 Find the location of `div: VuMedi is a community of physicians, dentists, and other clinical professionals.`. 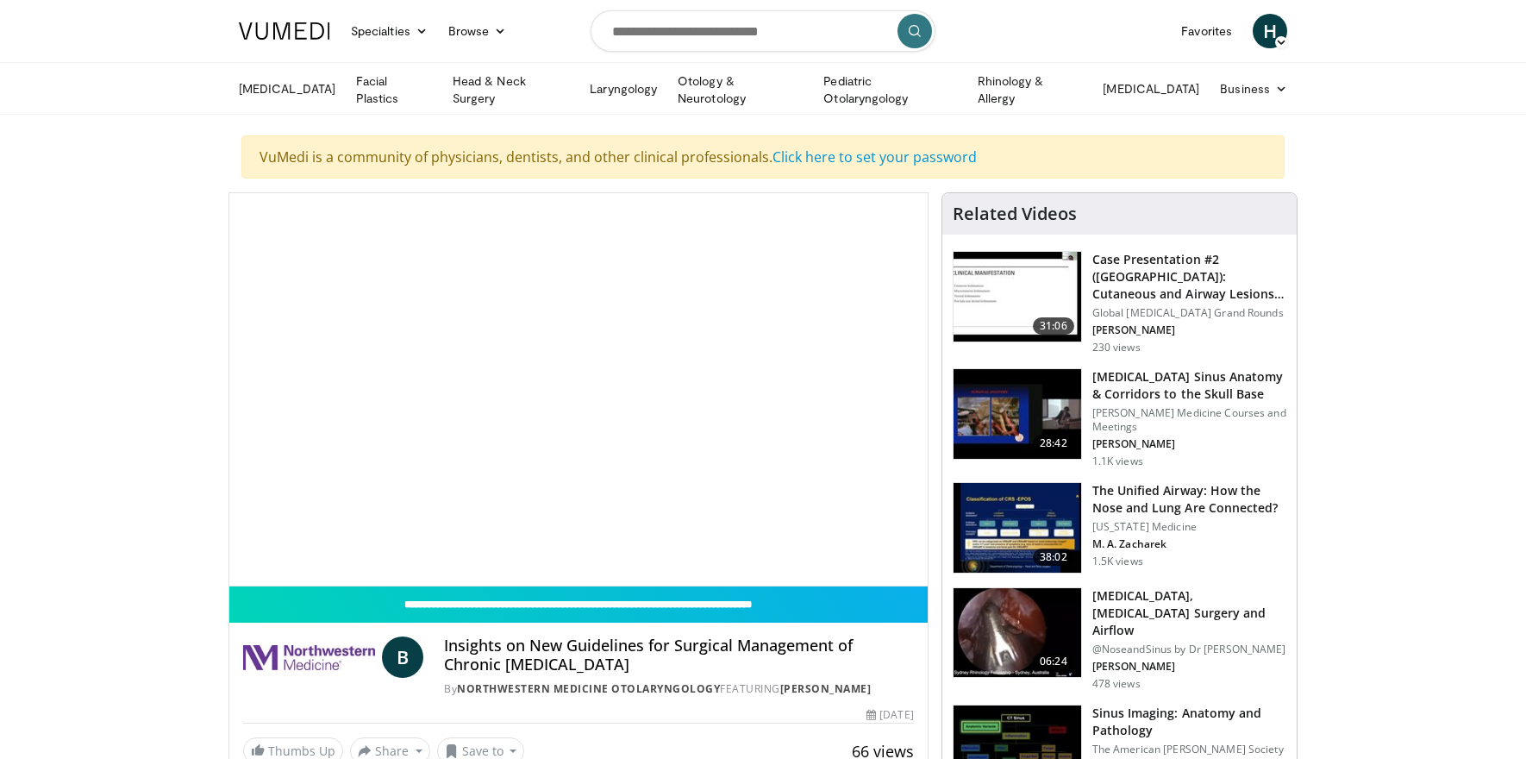

div: VuMedi is a community of physicians, dentists, and other clinical professionals. is located at coordinates (763, 157).